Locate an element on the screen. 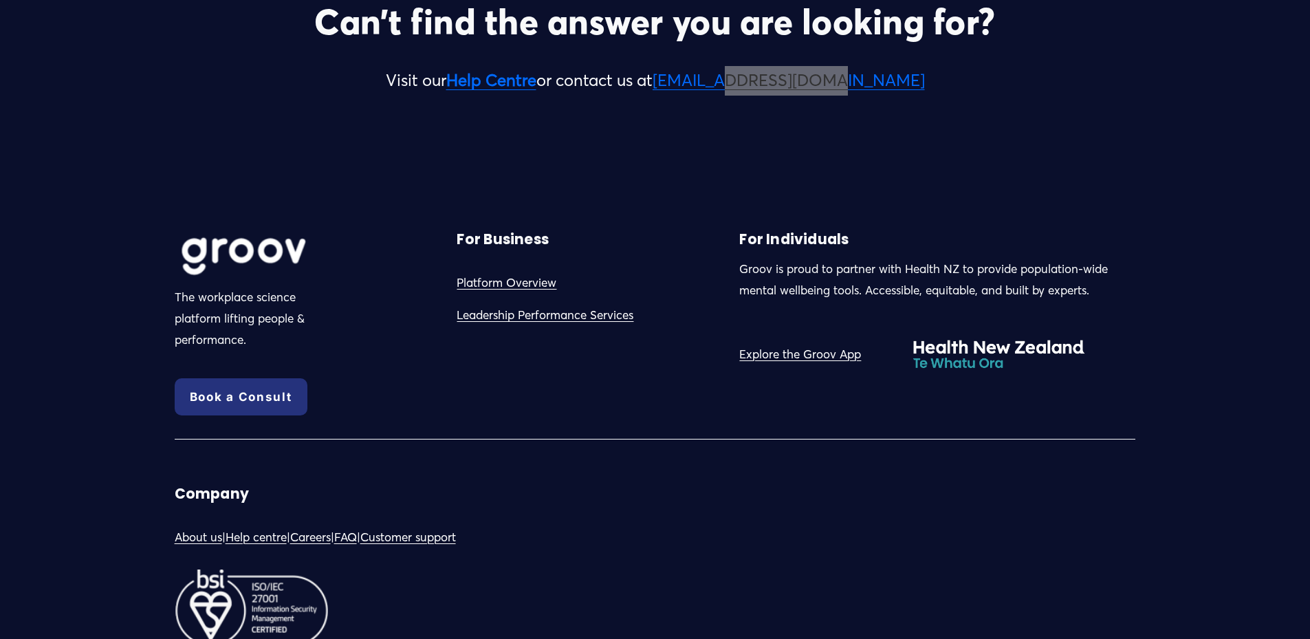  a: Help centre is located at coordinates (256, 537).